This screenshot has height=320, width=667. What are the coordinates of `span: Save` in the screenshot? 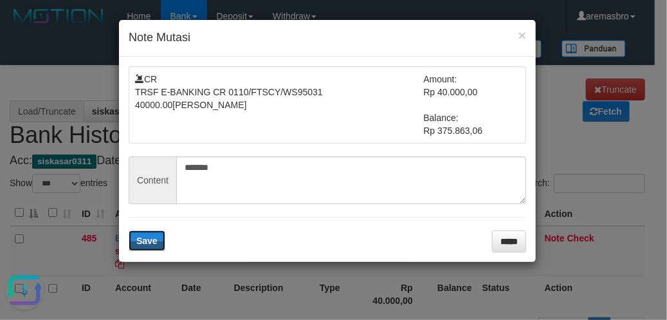 It's located at (147, 241).